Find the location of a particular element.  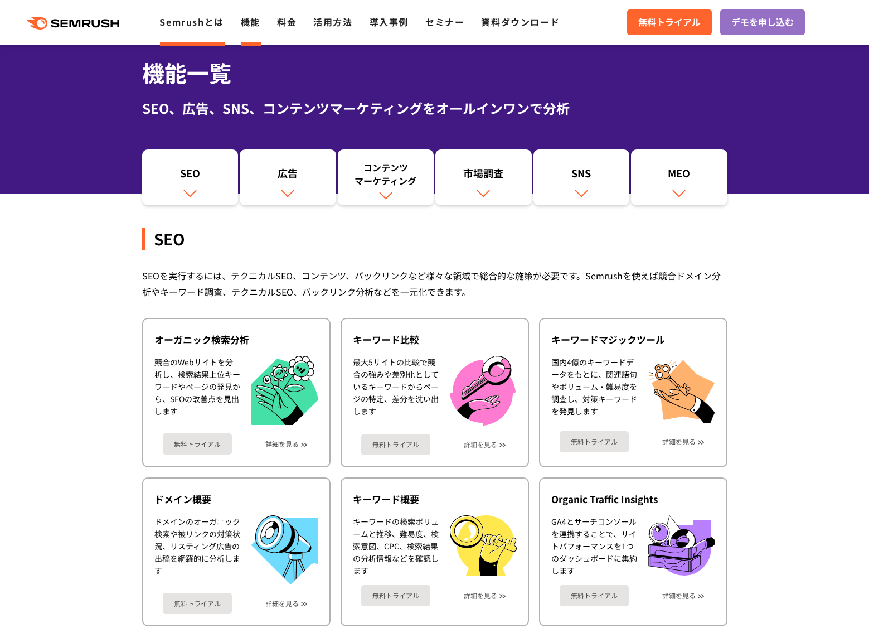

img: オーガニック検索分析 is located at coordinates (285, 390).